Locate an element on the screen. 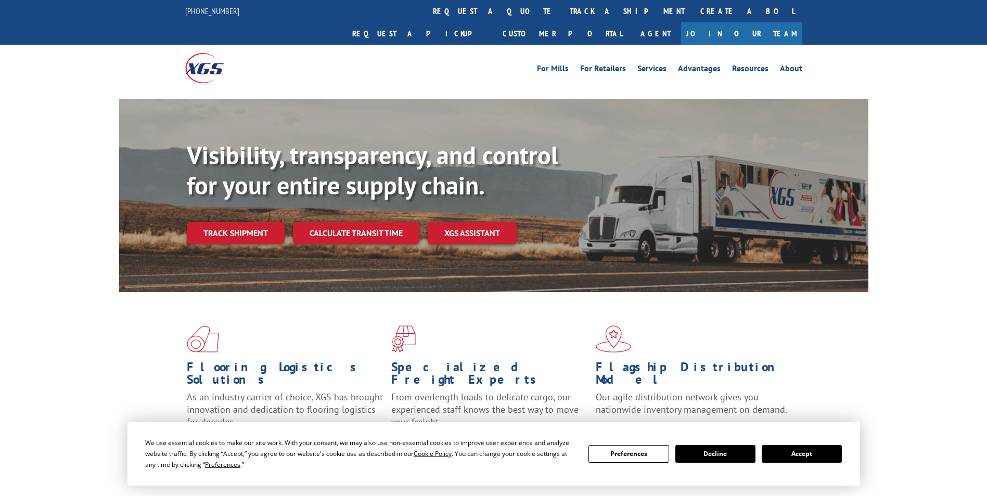 This screenshot has height=496, width=987. a: About is located at coordinates (791, 70).